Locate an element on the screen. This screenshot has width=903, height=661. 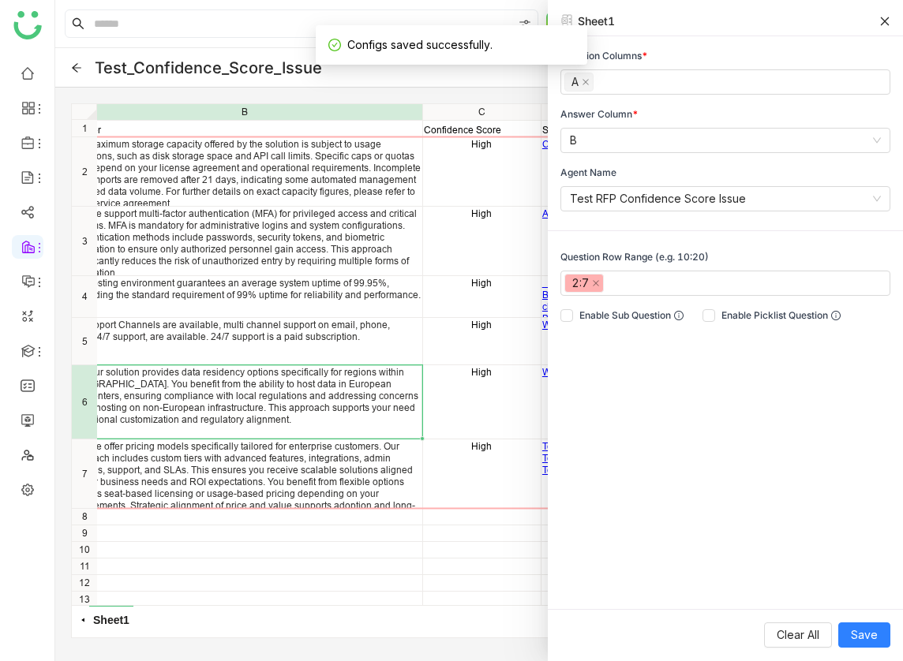
span: Clear All is located at coordinates (798, 635).